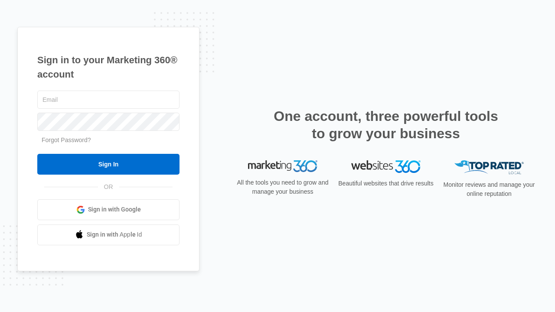 The image size is (555, 312). I want to click on p: Monitor reviews and manage your online reputation, so click(489, 190).